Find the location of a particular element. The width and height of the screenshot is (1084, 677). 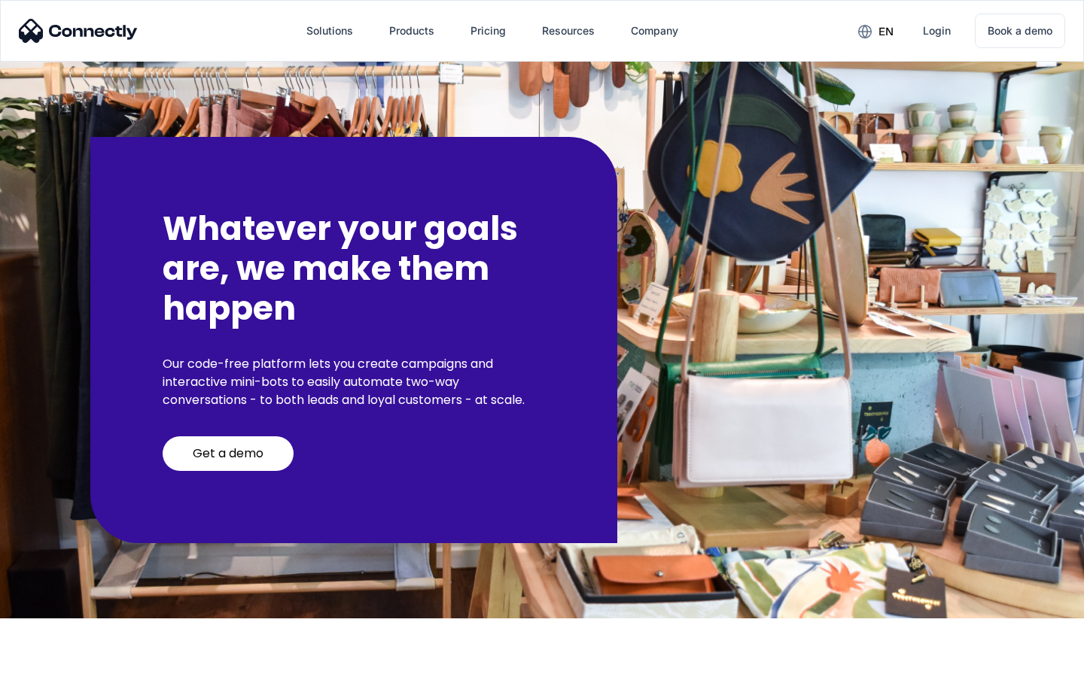

ul: Language list is located at coordinates (60, 661).